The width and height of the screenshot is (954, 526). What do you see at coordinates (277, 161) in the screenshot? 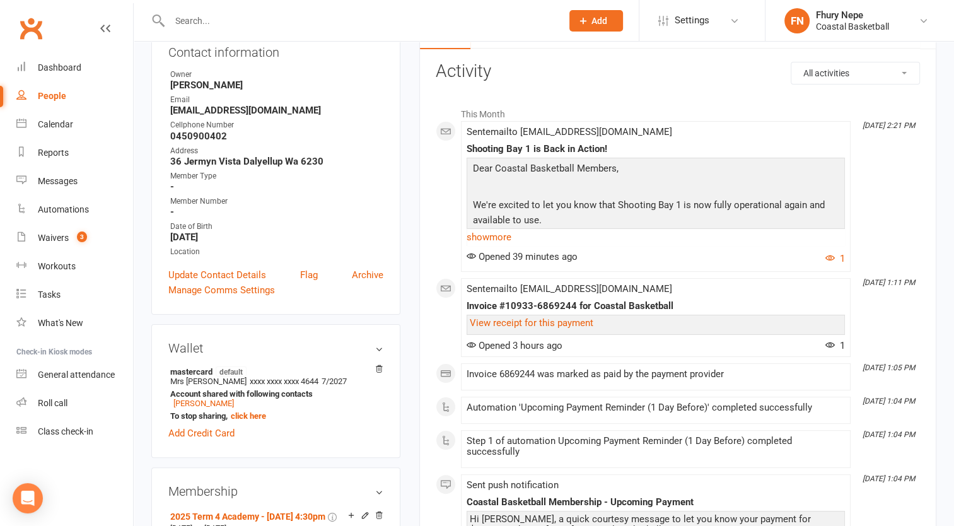
I see `strong: 36 Jermyn Vista Dalyellup Wa 6230` at bounding box center [277, 161].